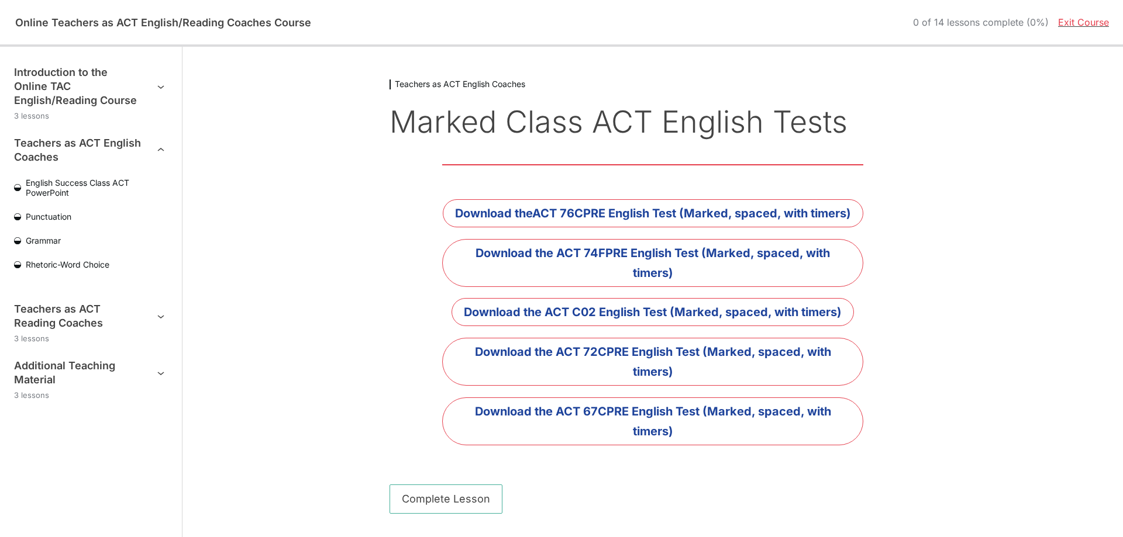 This screenshot has height=537, width=1123. Describe the element at coordinates (653, 362) in the screenshot. I see `a: Download the ACT 72CPRE English Test (Marked, spaced, with timers)` at that location.